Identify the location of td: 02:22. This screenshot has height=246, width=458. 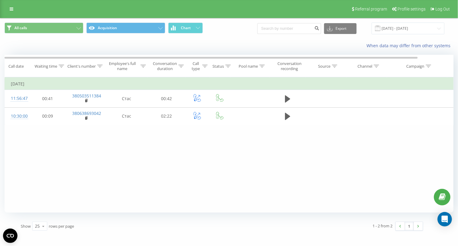
(166, 116).